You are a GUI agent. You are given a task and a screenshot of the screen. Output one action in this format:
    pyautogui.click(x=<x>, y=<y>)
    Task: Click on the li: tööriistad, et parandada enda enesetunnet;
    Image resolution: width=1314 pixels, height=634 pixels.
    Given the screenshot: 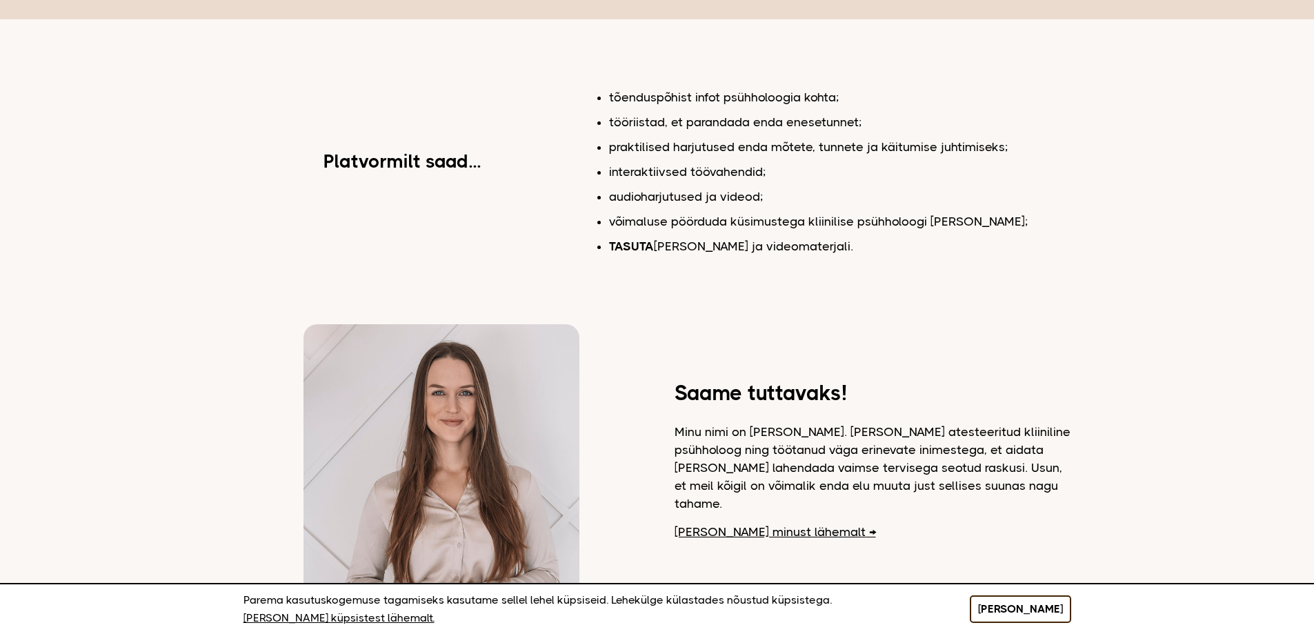 What is the action you would take?
    pyautogui.click(x=840, y=122)
    